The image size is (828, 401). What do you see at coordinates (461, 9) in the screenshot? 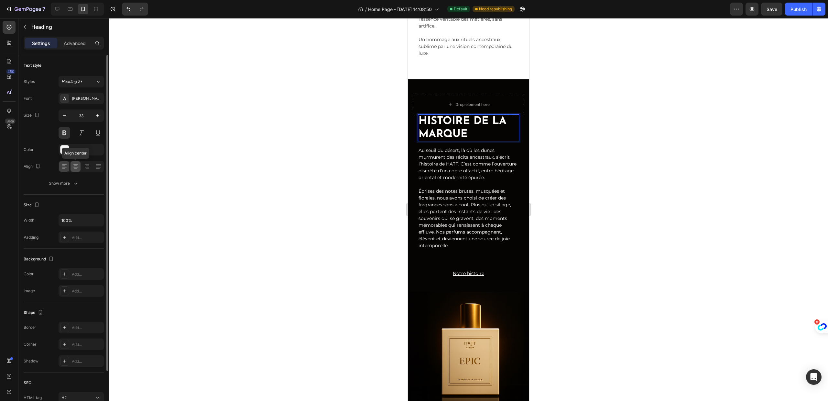
I see `span: Default` at bounding box center [461, 9].